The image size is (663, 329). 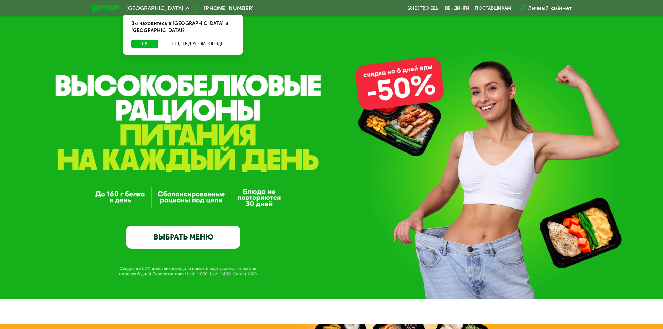 What do you see at coordinates (550, 8) in the screenshot?
I see `div: Личный кабинет` at bounding box center [550, 8].